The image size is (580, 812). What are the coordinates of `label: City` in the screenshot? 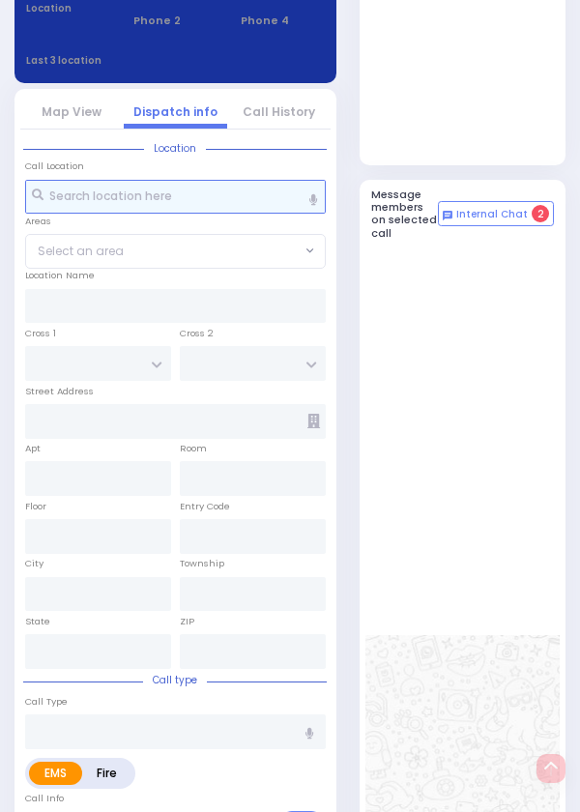 It's located at (34, 563).